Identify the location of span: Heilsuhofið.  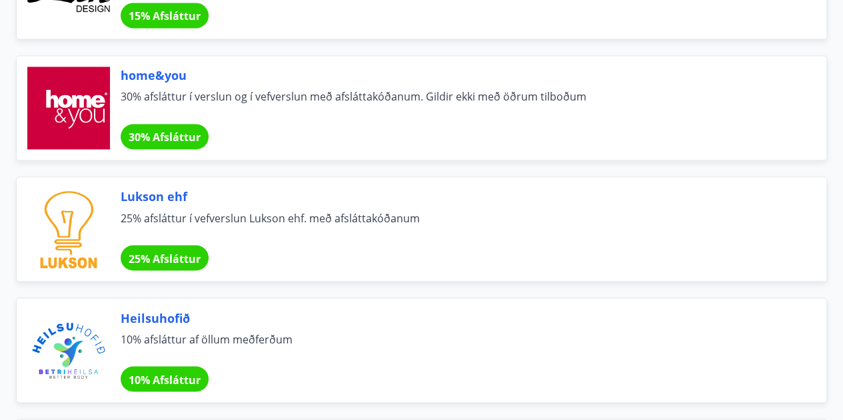
(457, 318).